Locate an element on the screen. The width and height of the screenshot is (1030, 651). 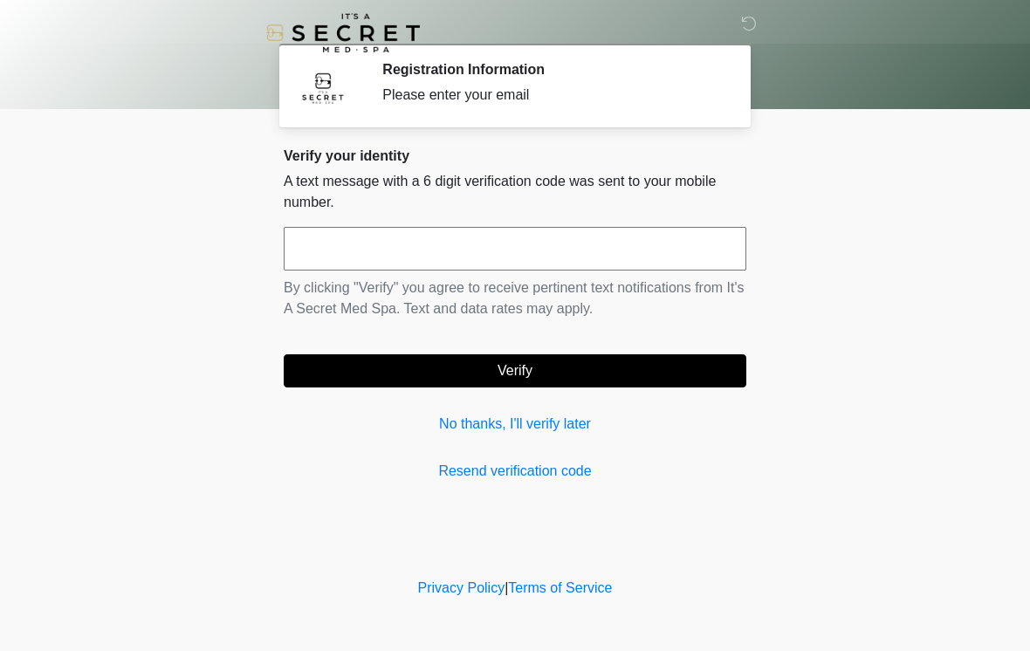
a: Terms of Service is located at coordinates (559, 587).